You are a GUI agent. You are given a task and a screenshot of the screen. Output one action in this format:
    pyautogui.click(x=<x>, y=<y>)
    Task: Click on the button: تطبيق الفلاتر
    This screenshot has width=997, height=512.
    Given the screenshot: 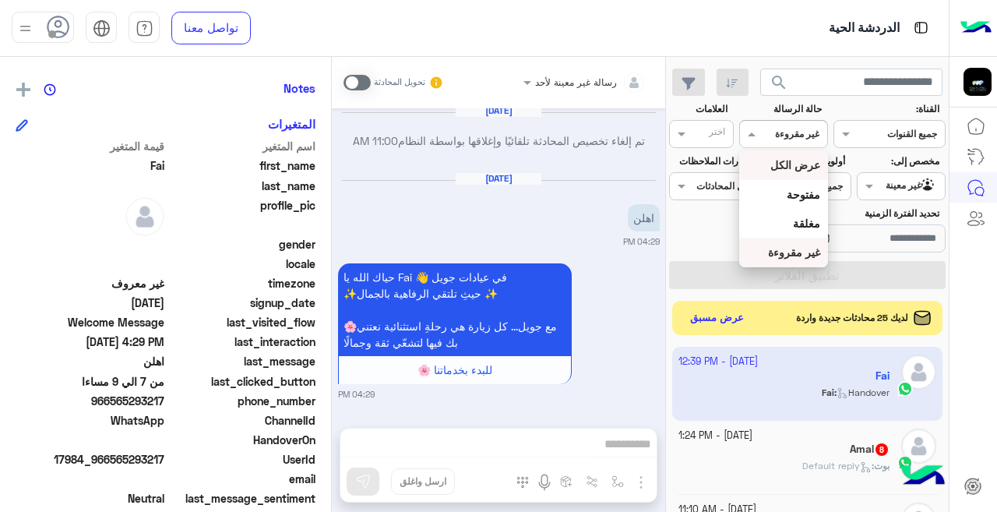 What is the action you would take?
    pyautogui.click(x=807, y=275)
    